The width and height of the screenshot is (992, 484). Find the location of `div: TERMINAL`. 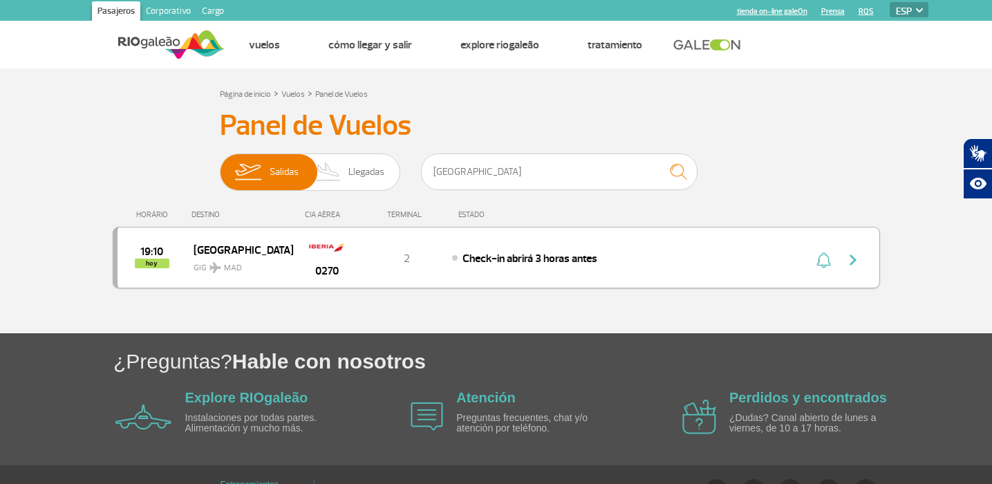

div: TERMINAL is located at coordinates (407, 214).